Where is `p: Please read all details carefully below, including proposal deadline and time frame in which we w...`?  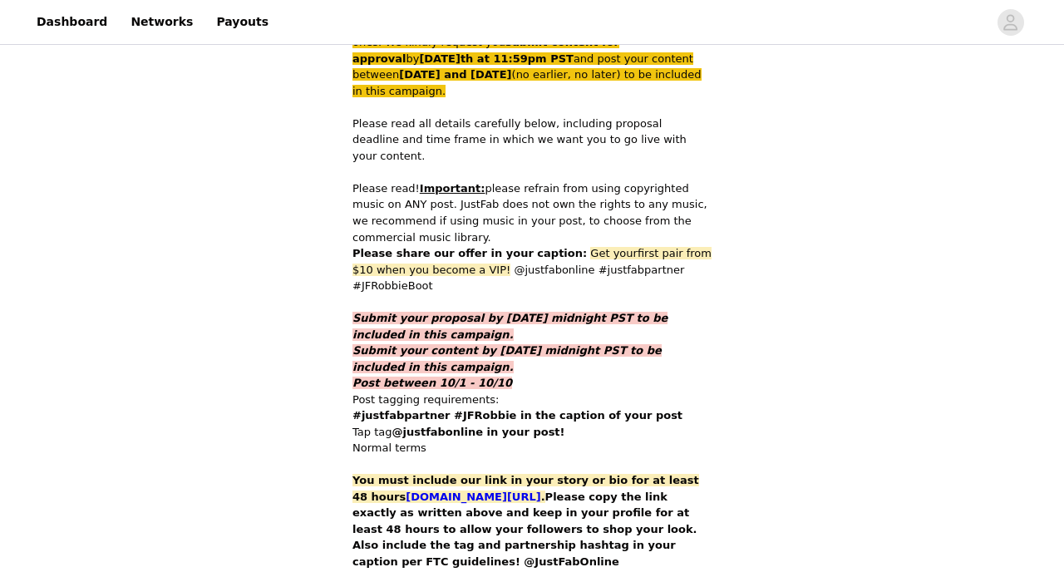
p: Please read all details carefully below, including proposal deadline and time frame in which we w... is located at coordinates (532, 140).